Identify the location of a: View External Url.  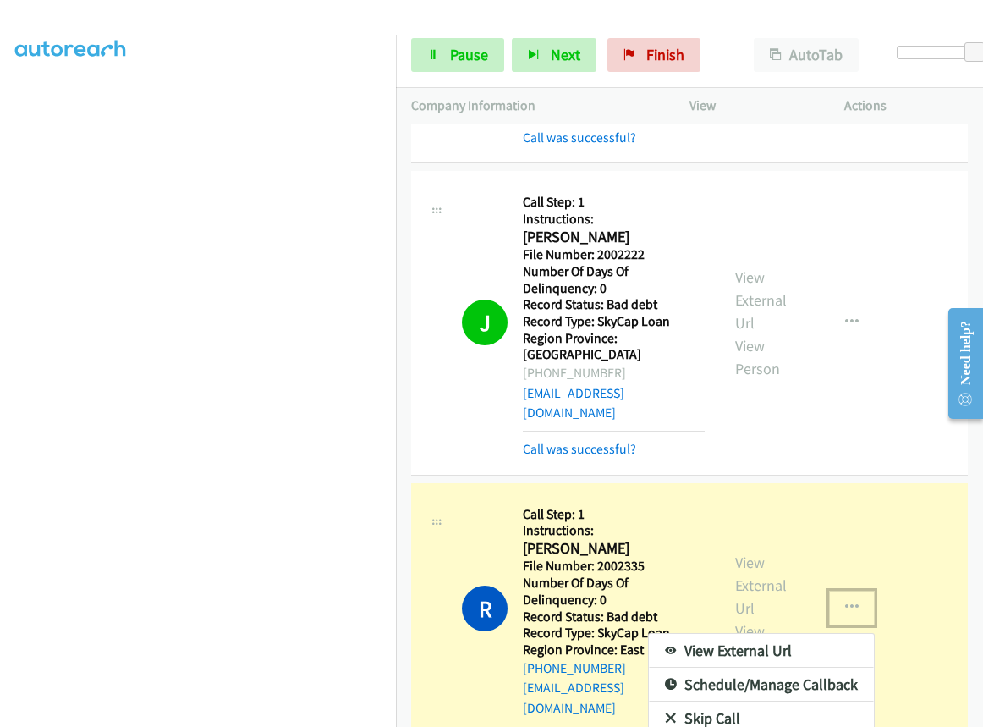
(762, 651).